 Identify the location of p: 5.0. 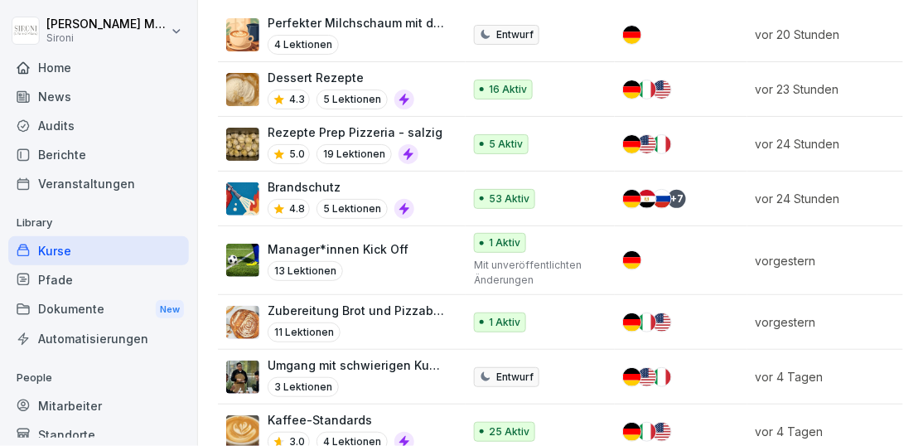
(297, 154).